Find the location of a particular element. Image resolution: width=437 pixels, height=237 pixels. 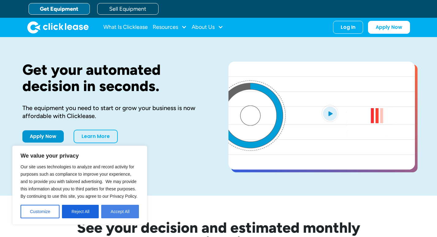

a: open lightbox is located at coordinates (322, 116).